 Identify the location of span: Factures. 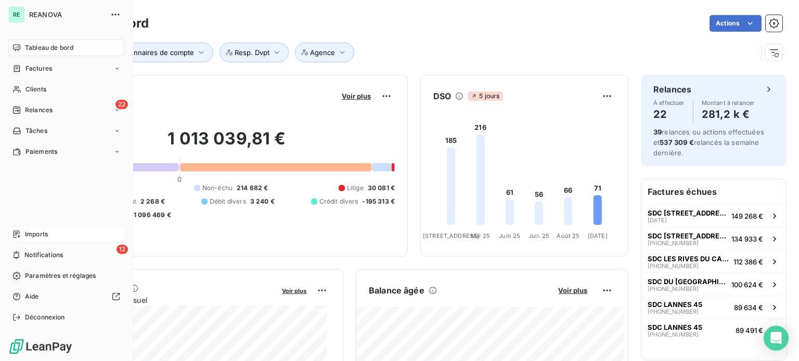
(38, 69).